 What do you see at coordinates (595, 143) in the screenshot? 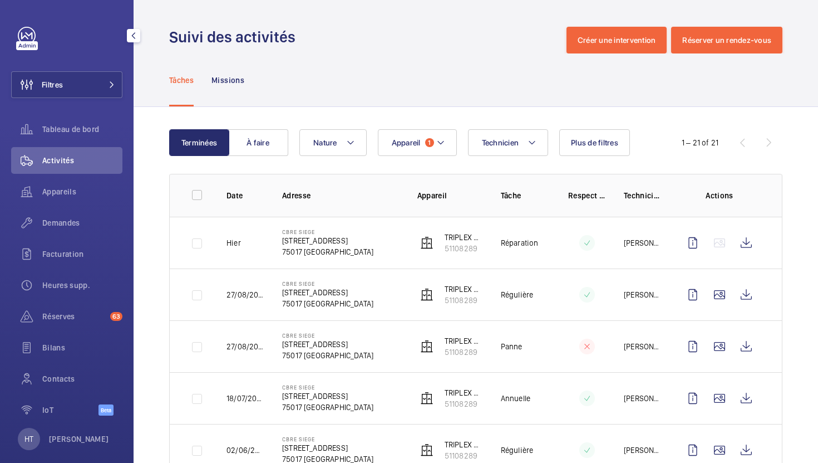
I see `span: Plus de filtres` at bounding box center [595, 143].